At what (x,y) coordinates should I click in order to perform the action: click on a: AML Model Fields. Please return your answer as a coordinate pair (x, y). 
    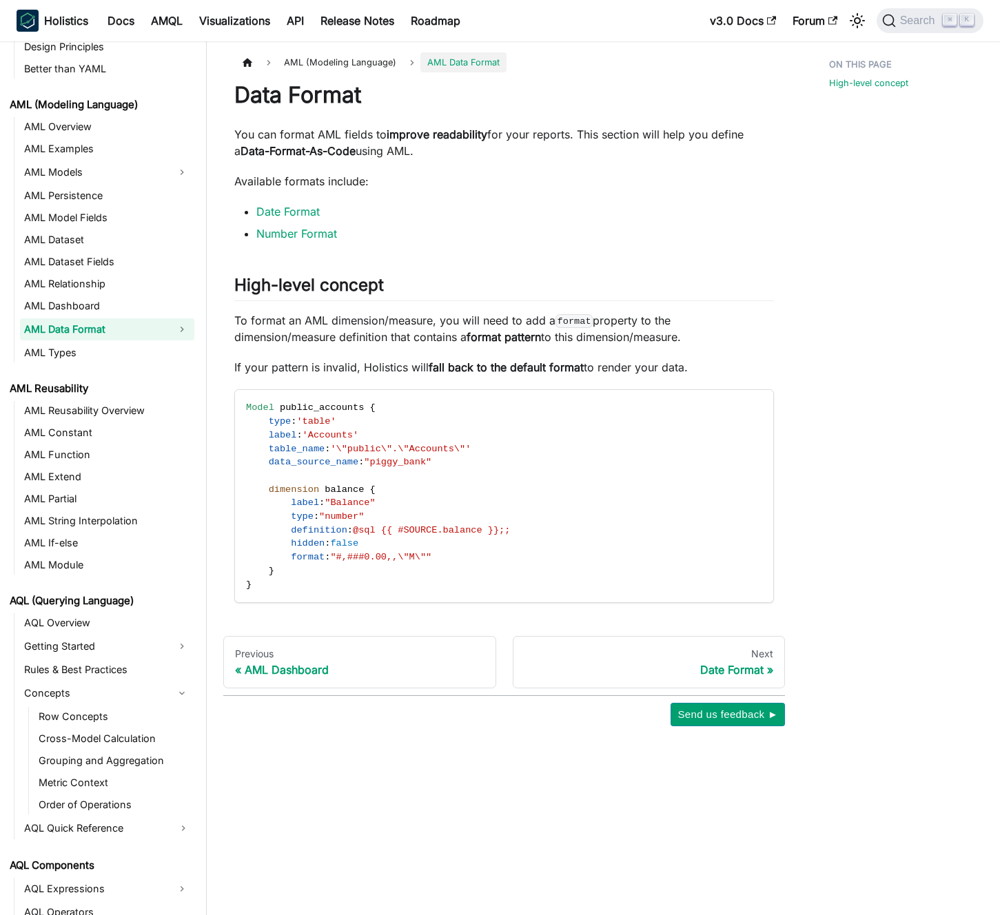
    Looking at the image, I should click on (107, 218).